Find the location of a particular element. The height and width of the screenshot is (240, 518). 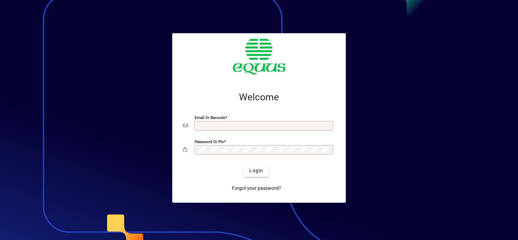

a: Forgot your password? is located at coordinates (256, 189).